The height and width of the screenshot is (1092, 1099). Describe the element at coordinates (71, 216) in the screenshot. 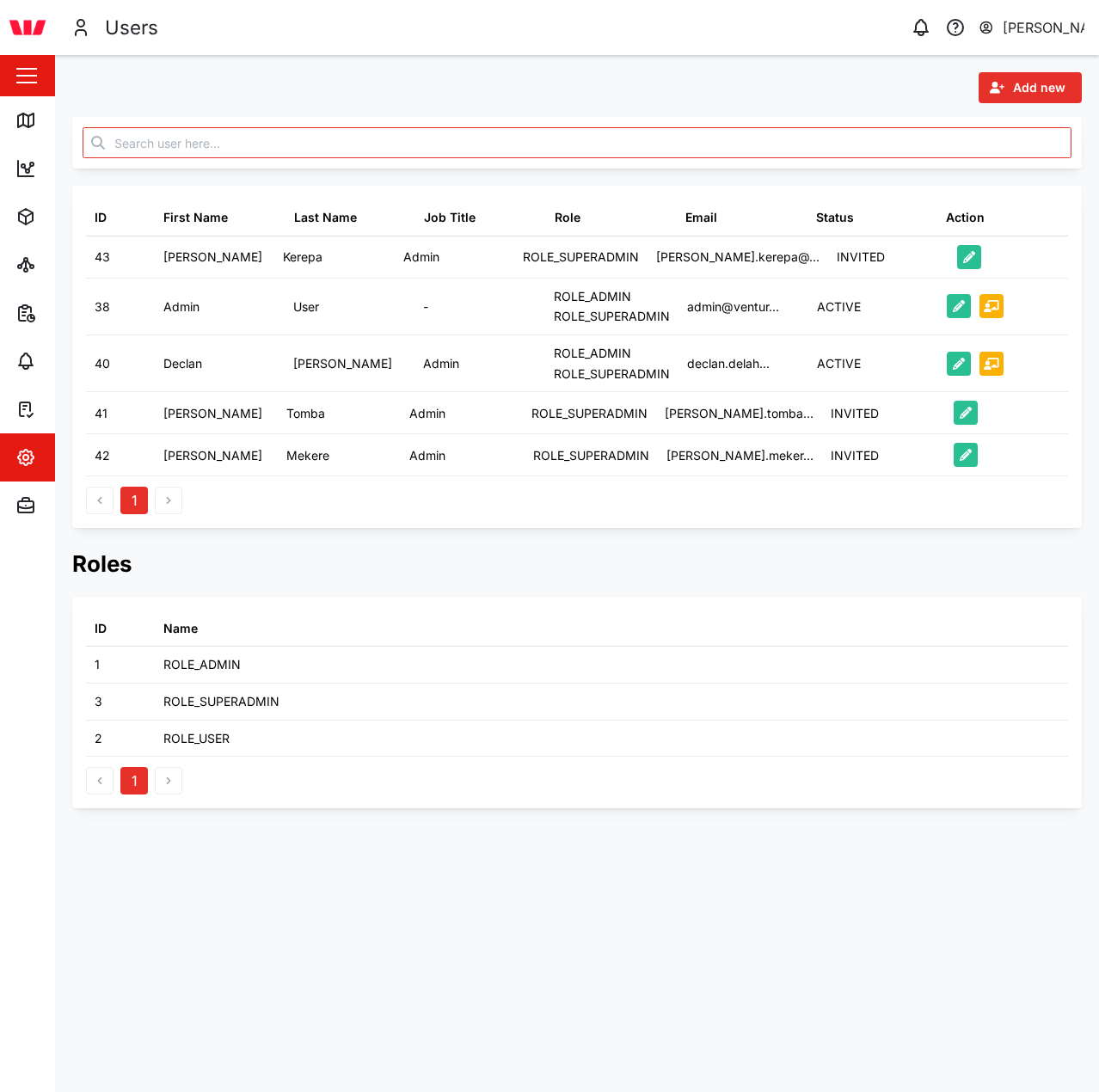

I see `div: Assets` at that location.